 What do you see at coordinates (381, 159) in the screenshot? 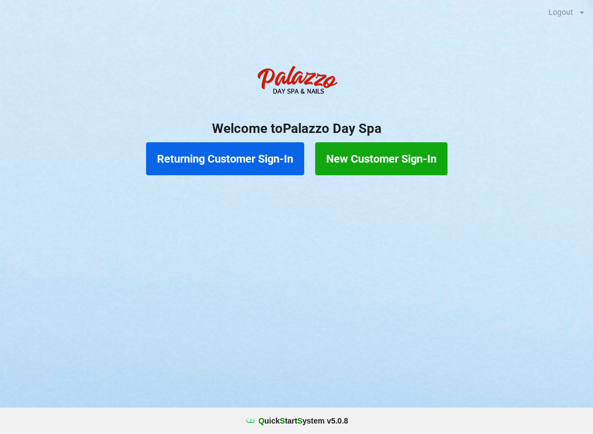
I see `button: New Customer Sign-In` at bounding box center [381, 159].